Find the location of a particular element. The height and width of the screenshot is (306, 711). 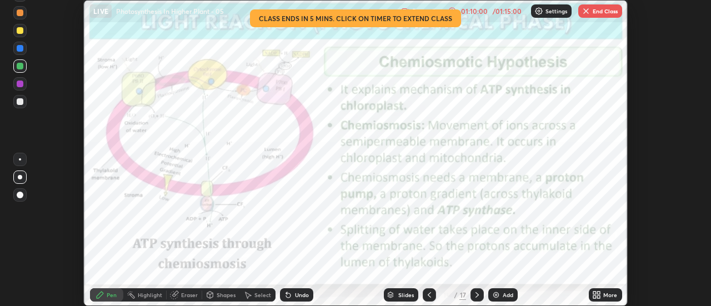

img: class-settings-icons is located at coordinates (539, 11).